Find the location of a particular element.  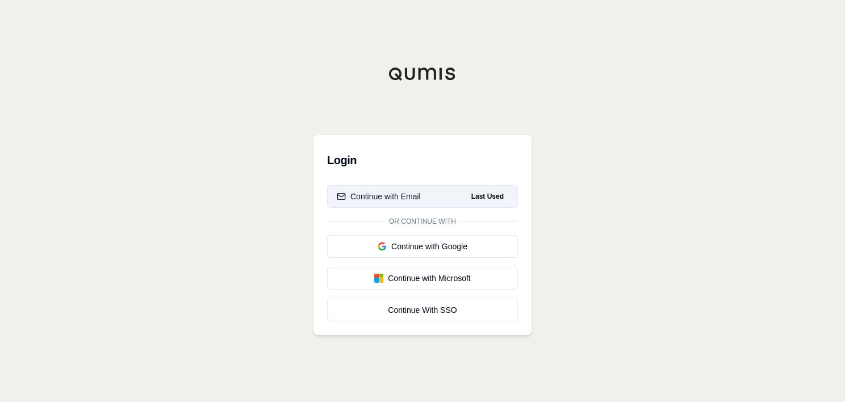

div: Continue with Microsoft is located at coordinates (422, 278).